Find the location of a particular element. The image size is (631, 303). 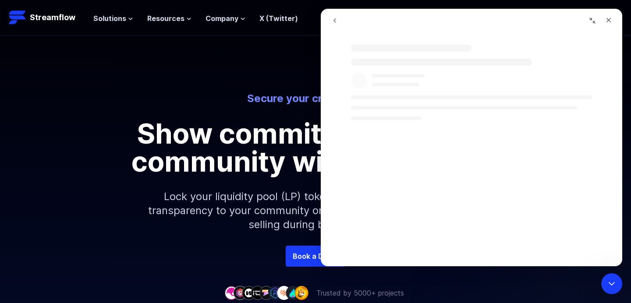

span: Company is located at coordinates (222, 18).